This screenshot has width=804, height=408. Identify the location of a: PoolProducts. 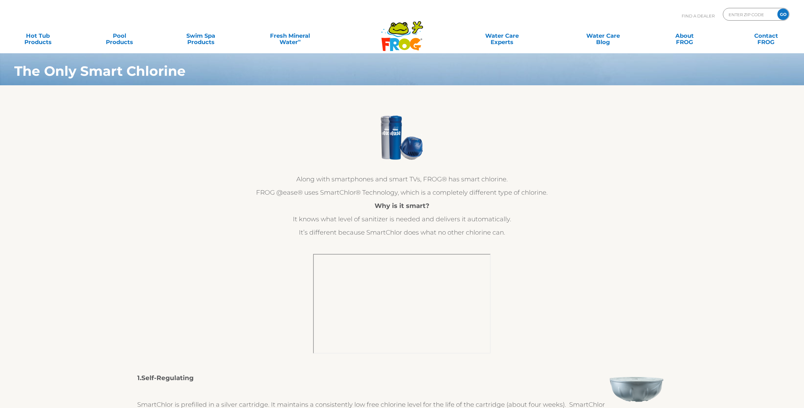
(120, 36).